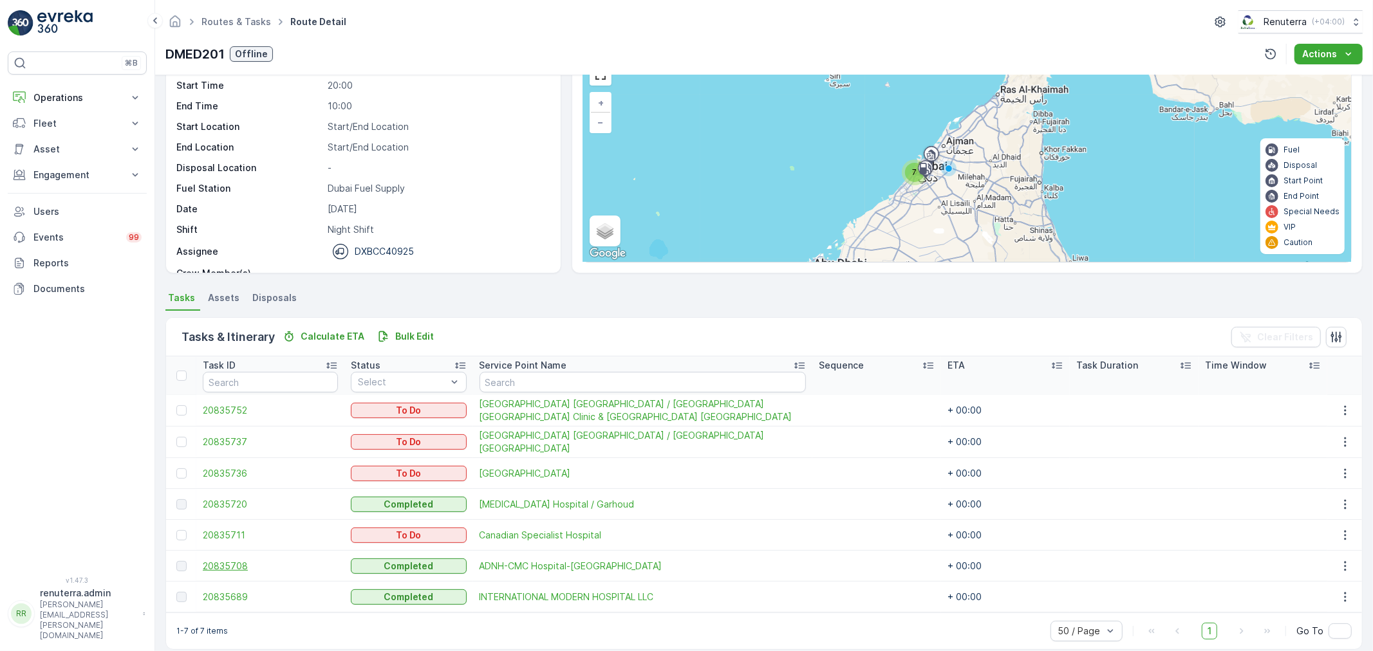  What do you see at coordinates (65, 23) in the screenshot?
I see `img: logo_light-DOdMpM7g.png` at bounding box center [65, 23].